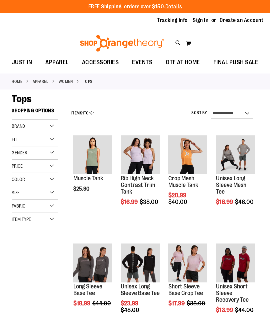  I want to click on a: Product image for Short Sleeve Base Crop Tee, so click(188, 264).